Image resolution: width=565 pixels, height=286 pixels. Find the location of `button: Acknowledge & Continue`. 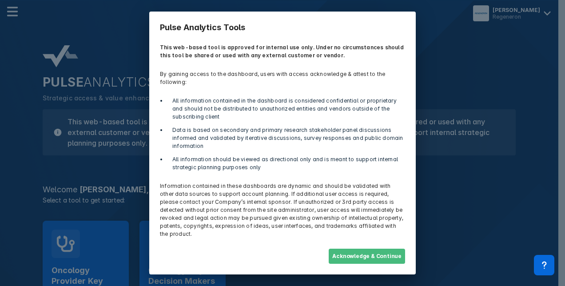

button: Acknowledge & Continue is located at coordinates (367, 256).